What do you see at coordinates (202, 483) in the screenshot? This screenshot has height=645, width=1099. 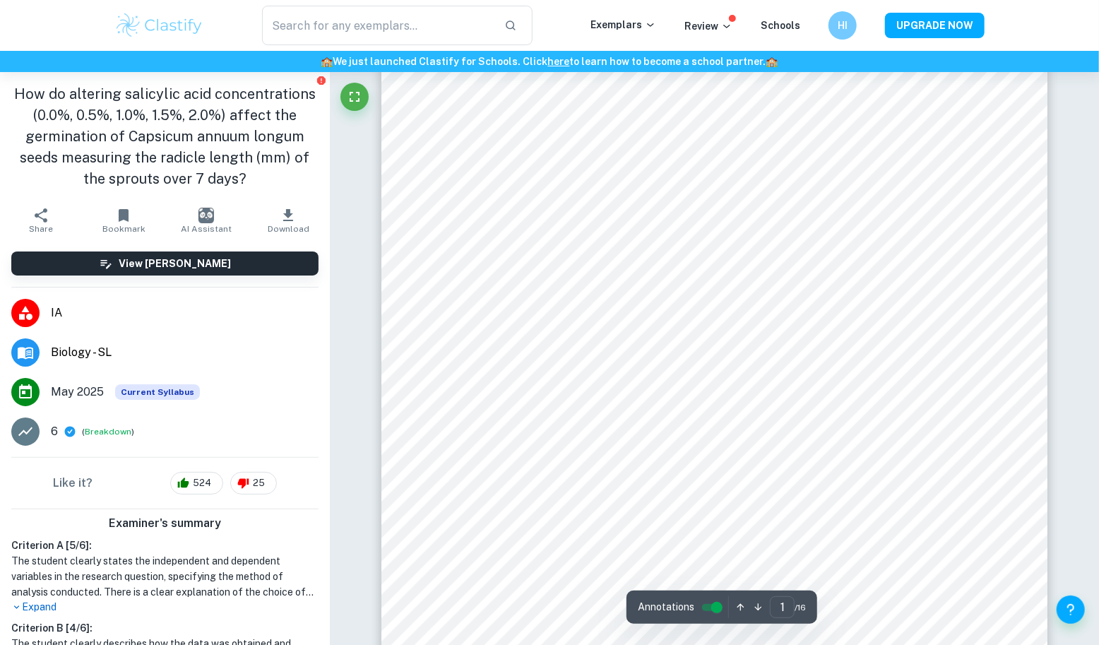 I see `span: 524` at bounding box center [202, 483].